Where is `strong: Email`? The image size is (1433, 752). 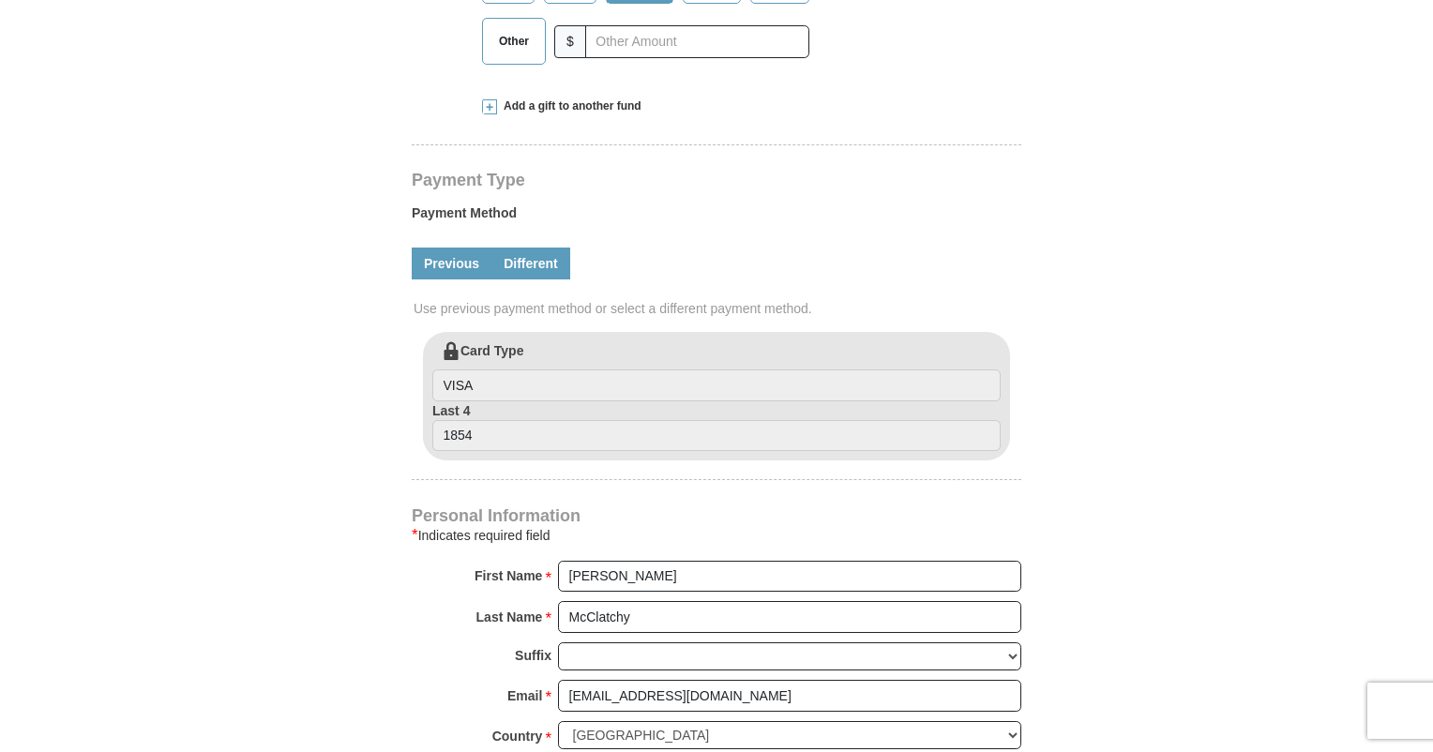
strong: Email is located at coordinates (524, 696).